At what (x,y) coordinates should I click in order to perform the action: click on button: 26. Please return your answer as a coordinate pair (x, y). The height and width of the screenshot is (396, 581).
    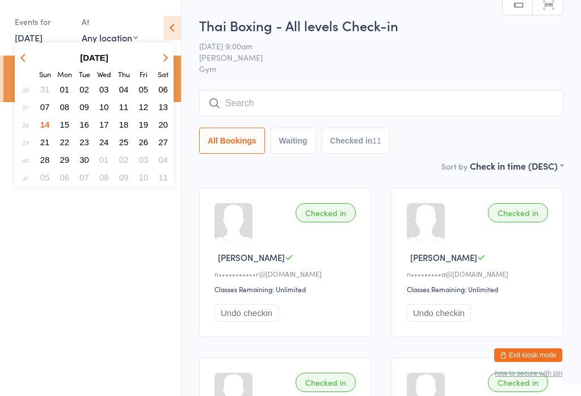
    Looking at the image, I should click on (143, 142).